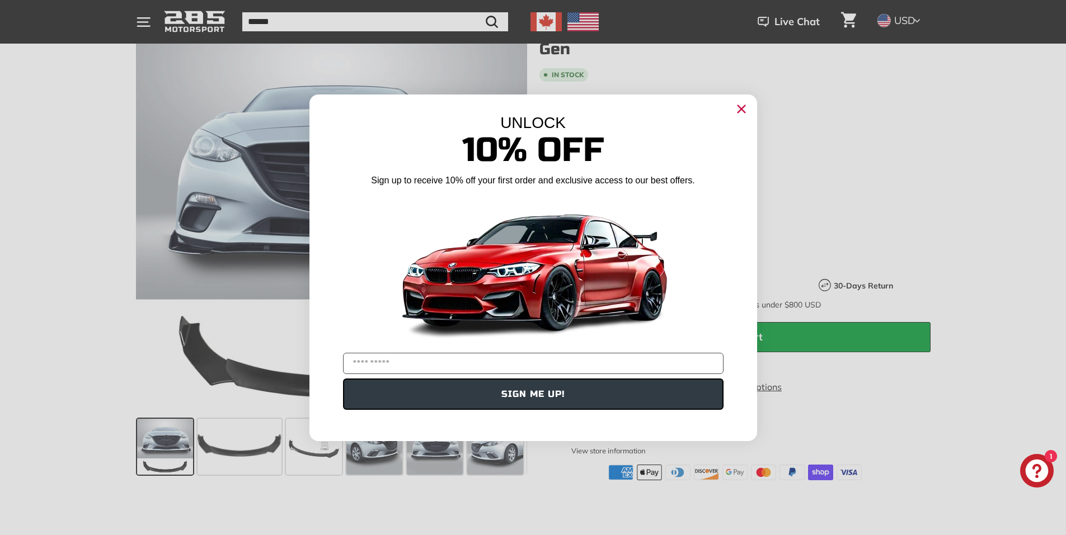  What do you see at coordinates (533, 364) in the screenshot?
I see `input: YOUR EMAIL` at bounding box center [533, 364].